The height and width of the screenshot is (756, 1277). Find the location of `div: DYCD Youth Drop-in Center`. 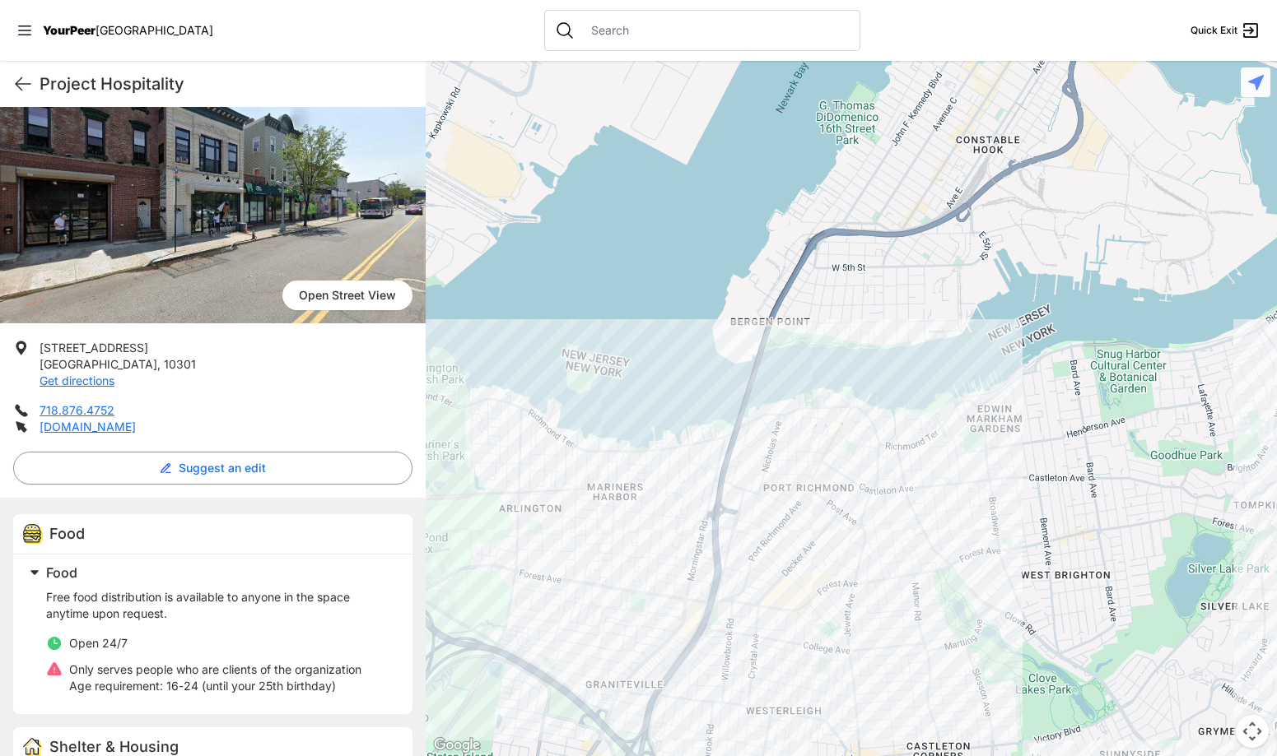

div: DYCD Youth Drop-in Center is located at coordinates (851, 408).